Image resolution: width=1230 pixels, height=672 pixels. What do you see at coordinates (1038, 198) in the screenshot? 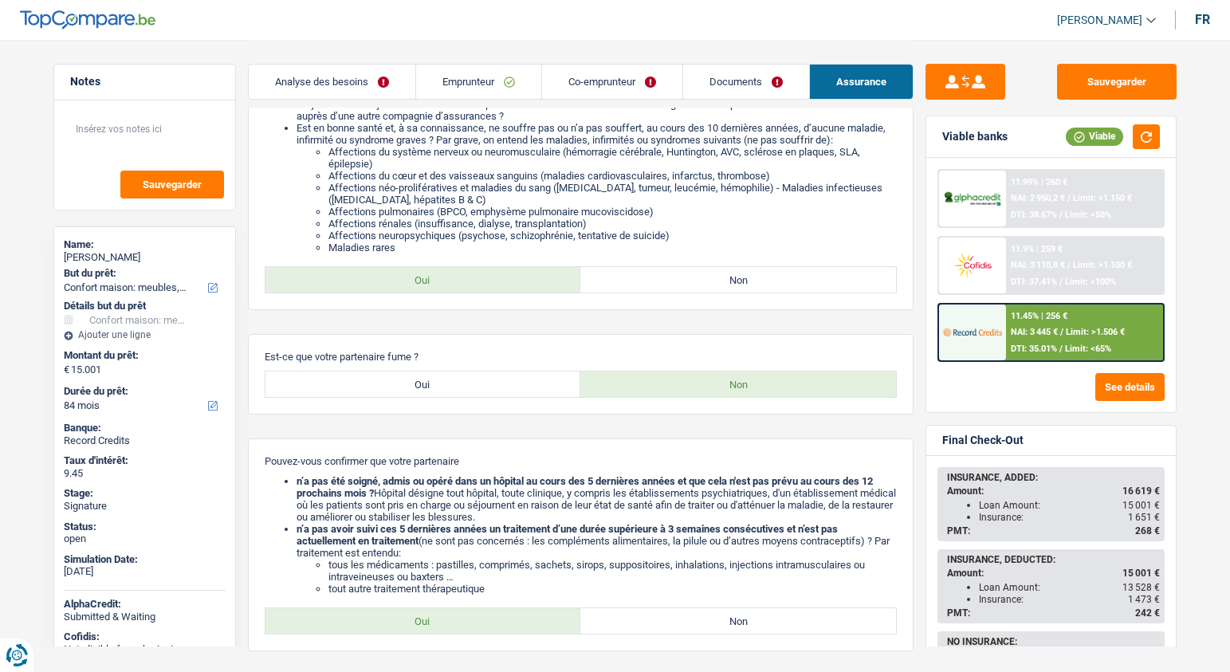
I see `span: NAI: 2 950,2 €` at bounding box center [1038, 198].